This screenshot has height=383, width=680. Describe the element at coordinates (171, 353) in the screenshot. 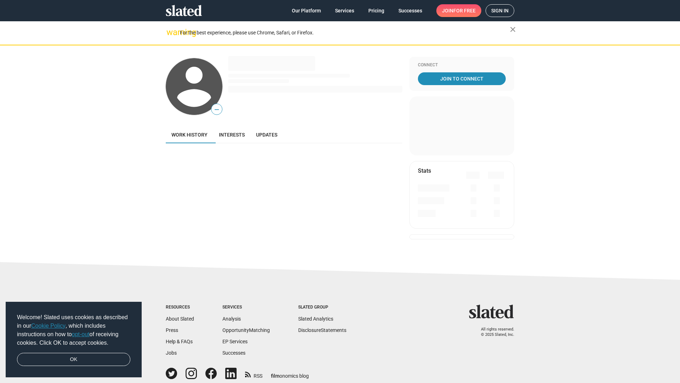

I see `a: Jobs` at that location.